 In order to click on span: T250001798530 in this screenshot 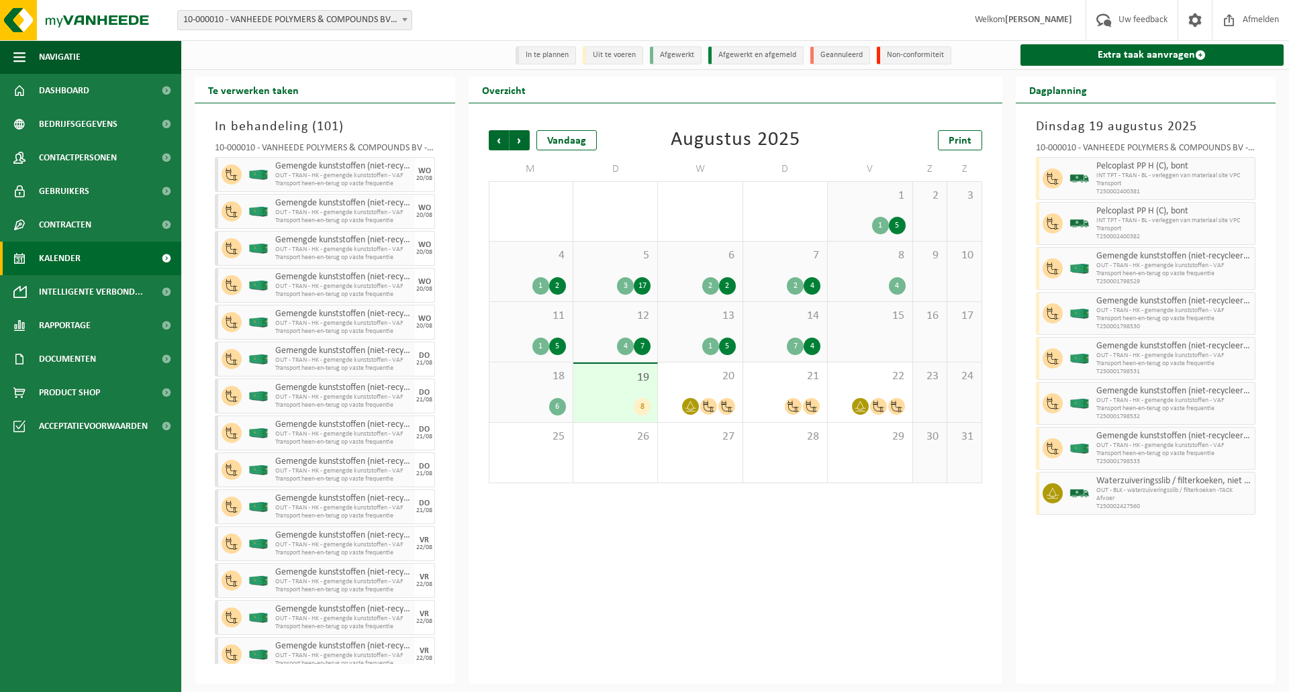, I will do `click(1174, 327)`.